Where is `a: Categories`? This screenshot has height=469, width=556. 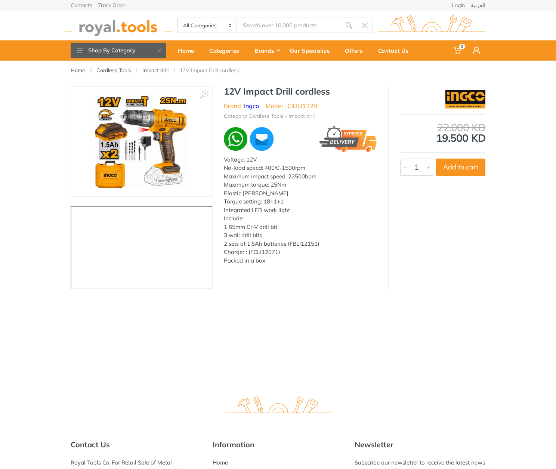 a: Categories is located at coordinates (226, 50).